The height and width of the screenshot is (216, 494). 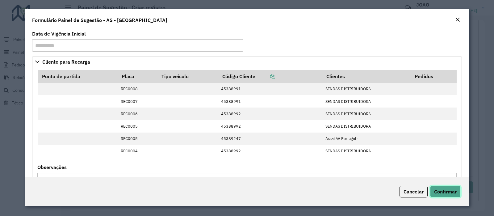 I want to click on a: Cliente para Recarga, so click(x=247, y=62).